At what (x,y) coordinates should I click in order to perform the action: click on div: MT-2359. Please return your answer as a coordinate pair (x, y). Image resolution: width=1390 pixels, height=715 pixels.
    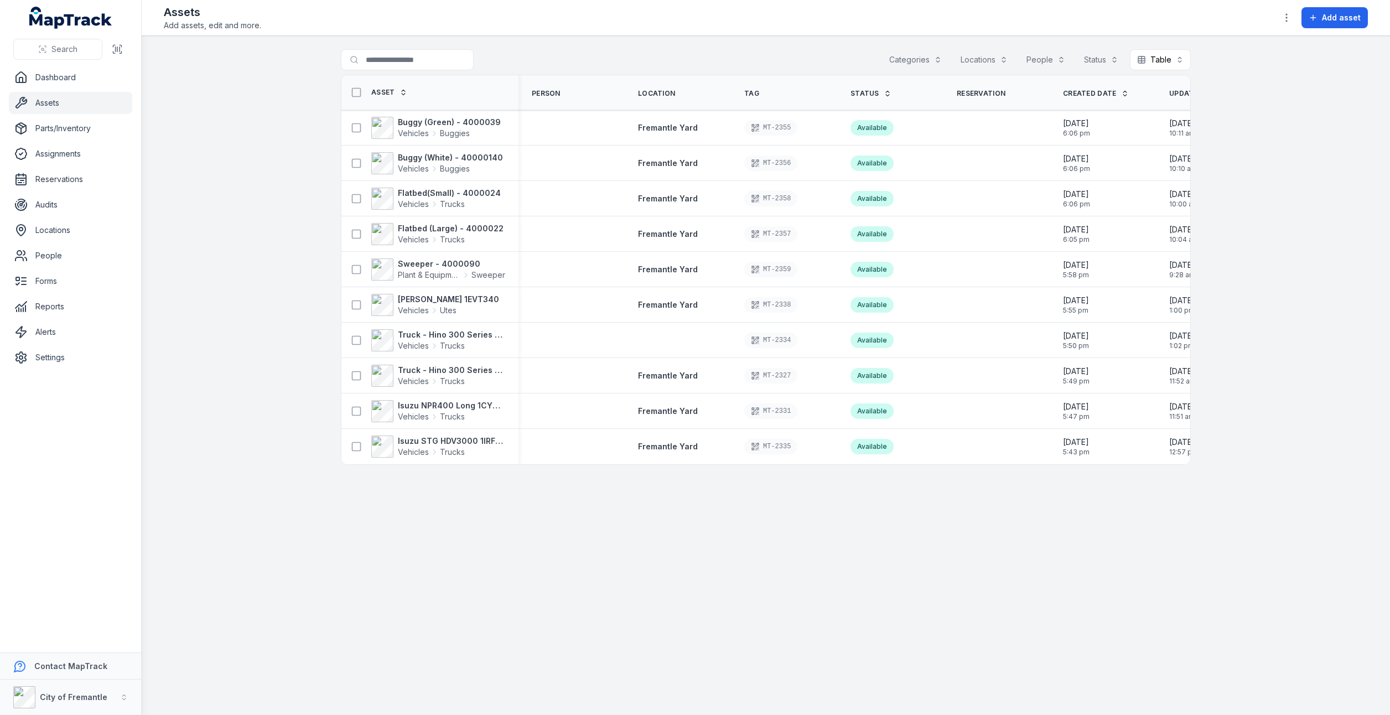
    Looking at the image, I should click on (771, 269).